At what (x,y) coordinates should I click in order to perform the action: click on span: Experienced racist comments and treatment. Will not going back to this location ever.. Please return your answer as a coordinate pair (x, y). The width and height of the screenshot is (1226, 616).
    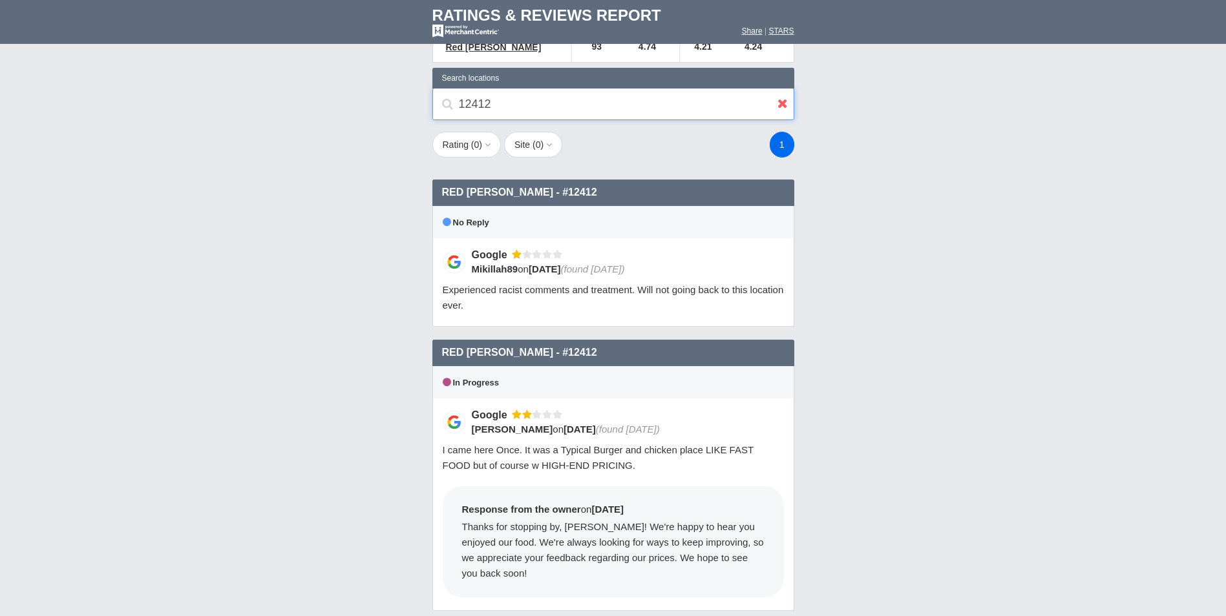
    Looking at the image, I should click on (613, 297).